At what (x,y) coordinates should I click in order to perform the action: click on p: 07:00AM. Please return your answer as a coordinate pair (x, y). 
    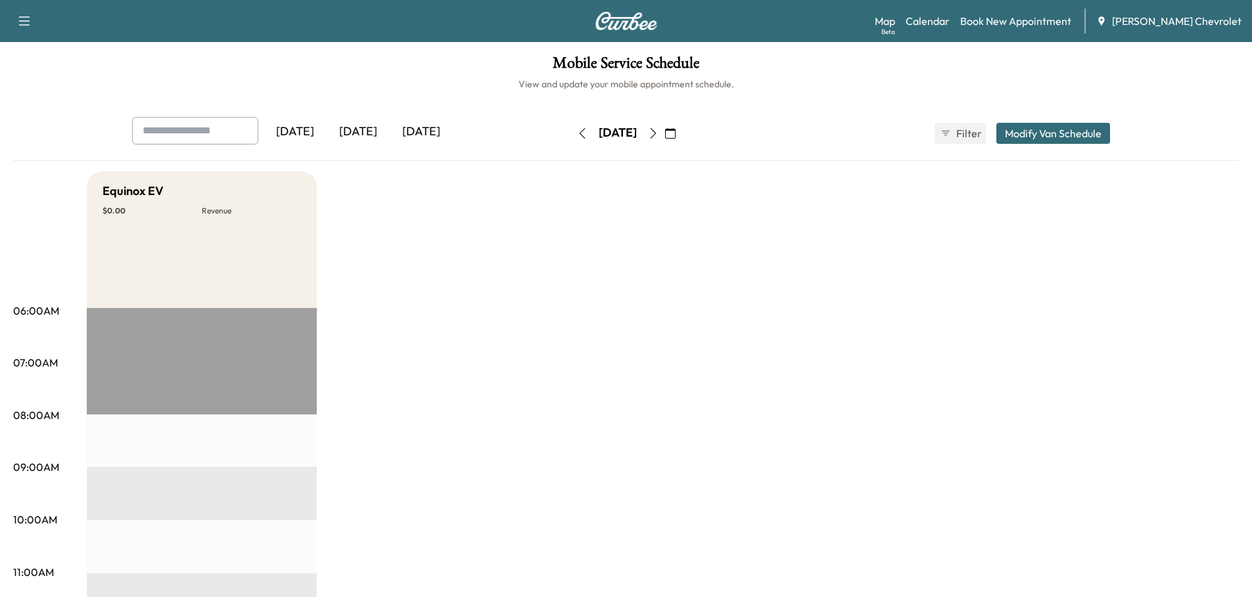
    Looking at the image, I should click on (35, 363).